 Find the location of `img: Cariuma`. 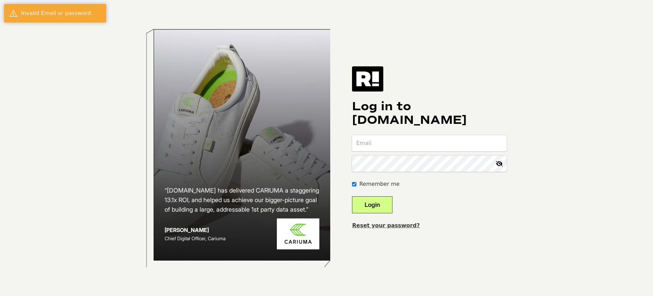

img: Cariuma is located at coordinates (298, 234).